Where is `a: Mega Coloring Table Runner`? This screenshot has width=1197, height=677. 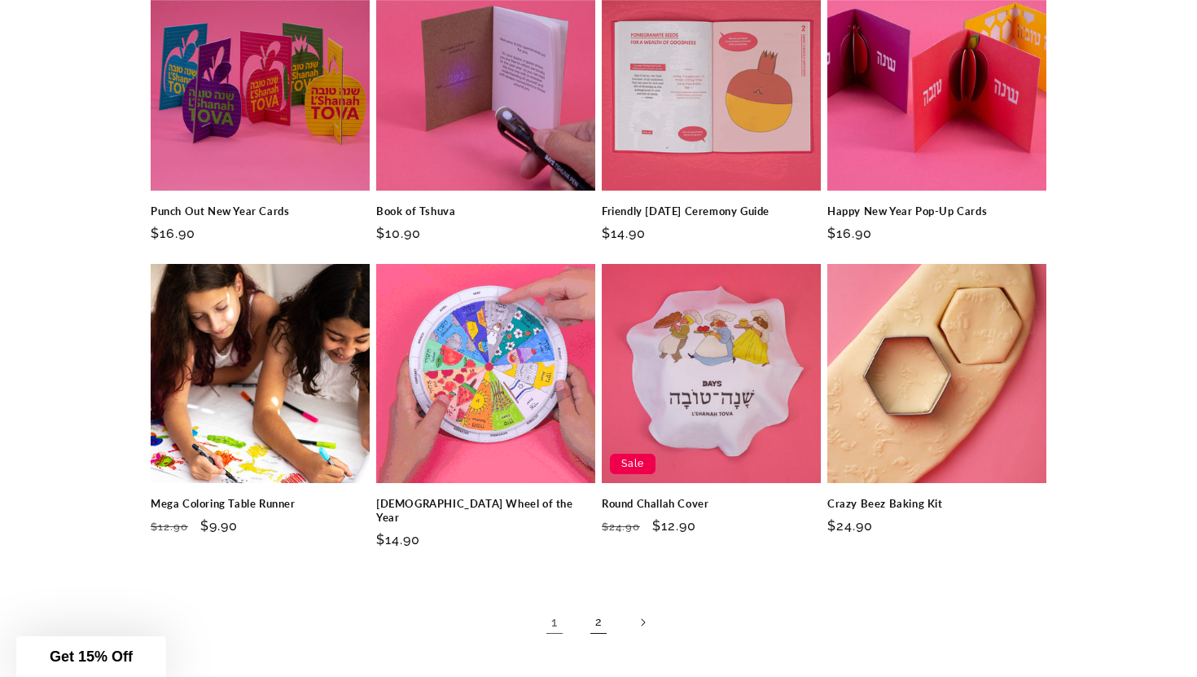 a: Mega Coloring Table Runner is located at coordinates (260, 503).